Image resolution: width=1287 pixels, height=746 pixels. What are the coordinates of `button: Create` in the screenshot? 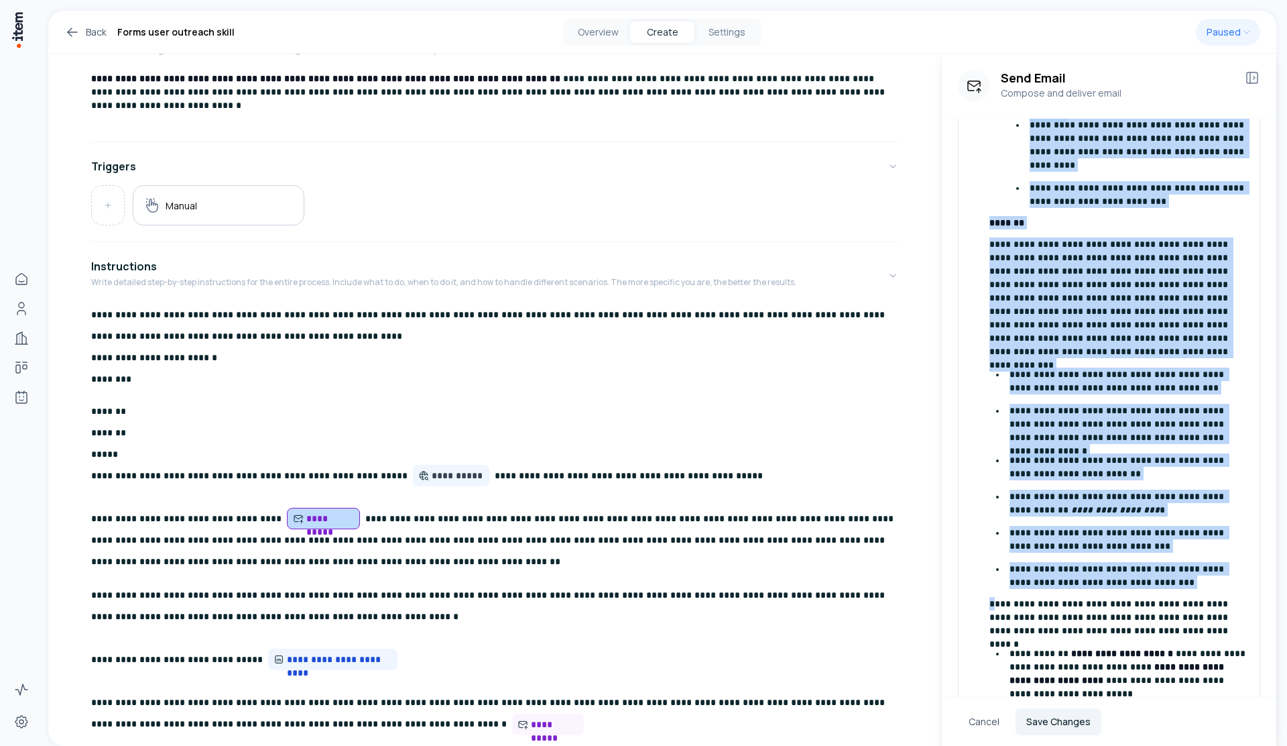 It's located at (663, 32).